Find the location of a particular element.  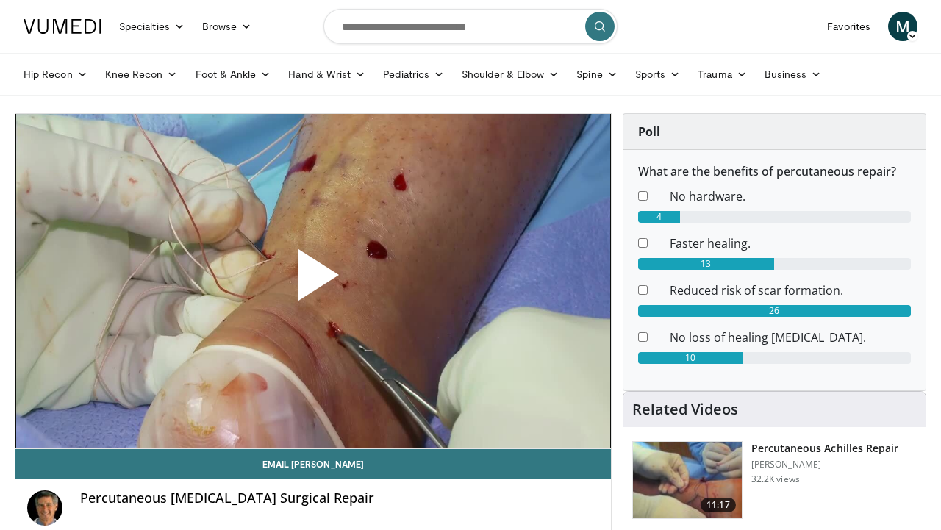

a: Browse is located at coordinates (227, 26).